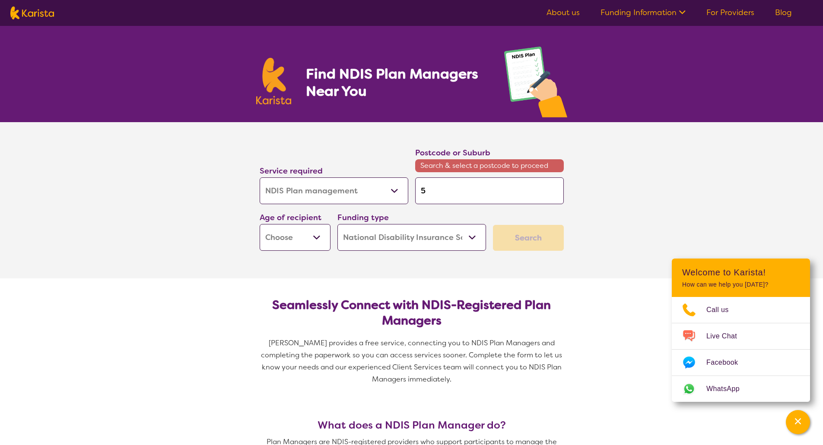 The width and height of the screenshot is (823, 445). What do you see at coordinates (727, 337) in the screenshot?
I see `span: Live Chat` at bounding box center [727, 337].